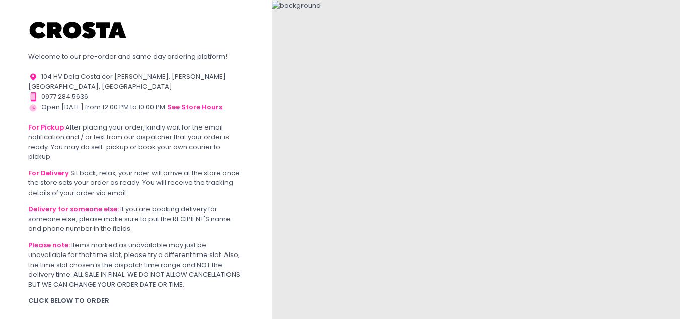 This screenshot has width=680, height=319. Describe the element at coordinates (73, 208) in the screenshot. I see `b: Delivery for someone else:` at that location.